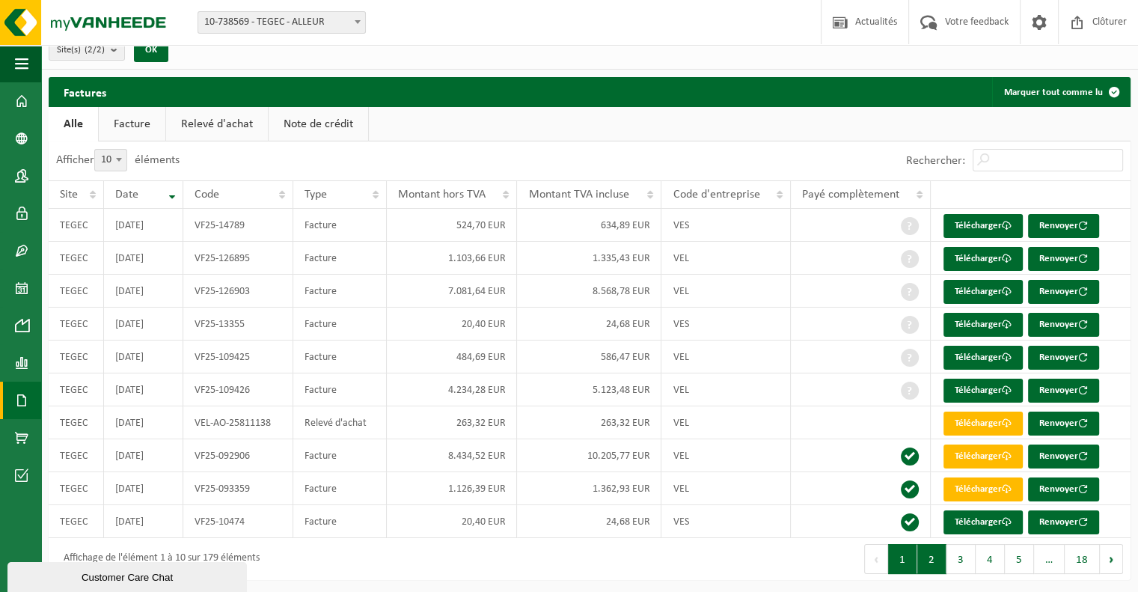 This screenshot has width=1138, height=592. I want to click on td: VF25-10474, so click(238, 522).